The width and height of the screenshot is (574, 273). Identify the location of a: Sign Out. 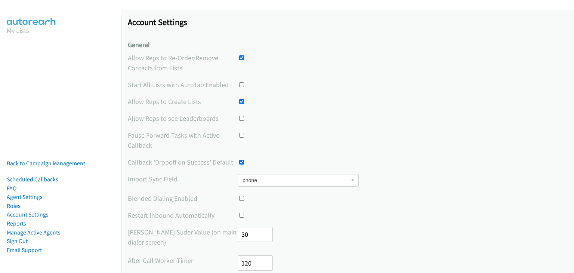
(17, 241).